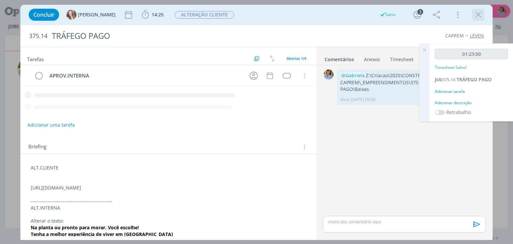 The height and width of the screenshot is (244, 513). I want to click on p: Aline, so click(345, 99).